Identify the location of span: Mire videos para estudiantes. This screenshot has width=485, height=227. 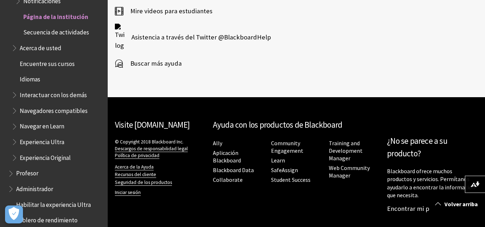
(168, 11).